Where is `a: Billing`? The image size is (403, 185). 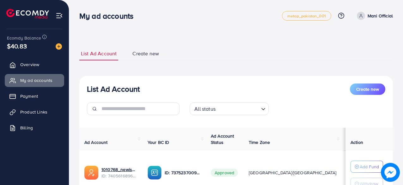 a: Billing is located at coordinates (34, 128).